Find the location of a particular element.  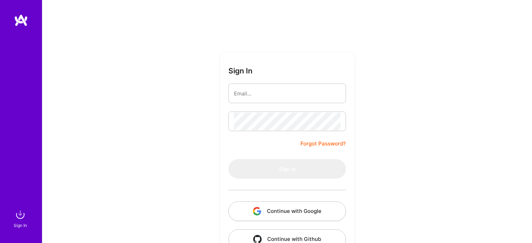

img: icon is located at coordinates (257, 211).